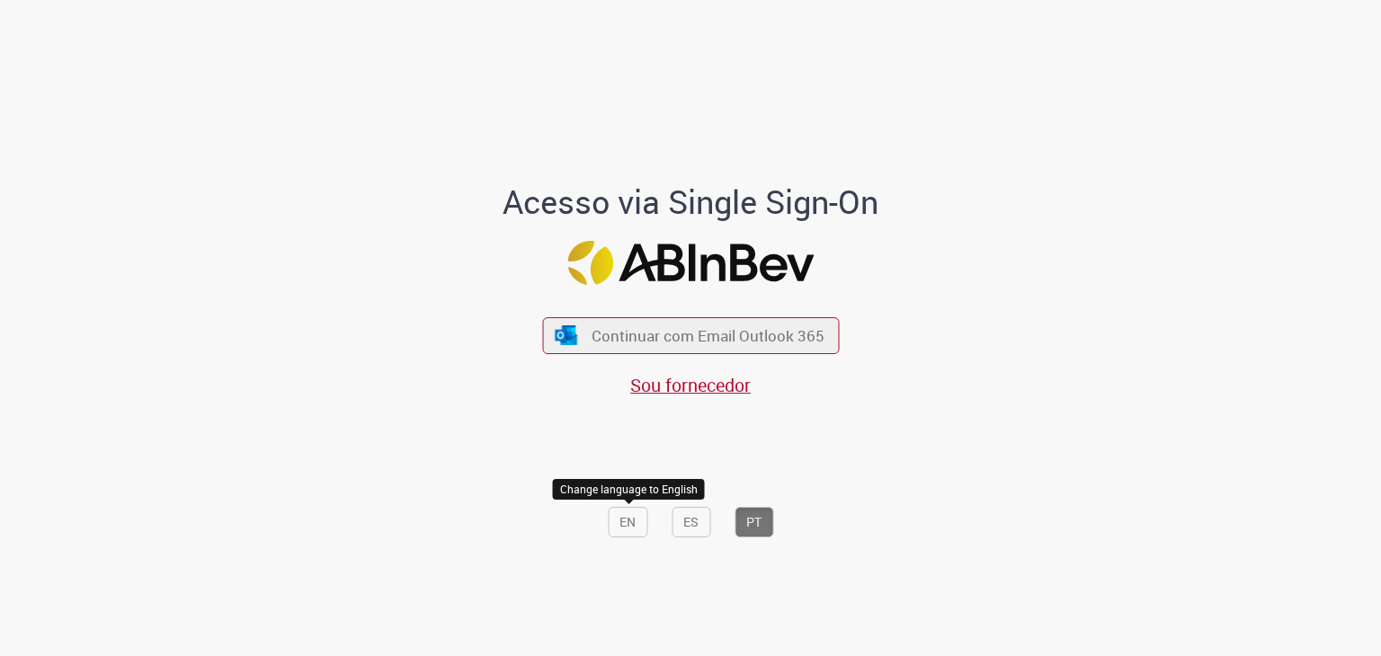 Image resolution: width=1381 pixels, height=656 pixels. I want to click on img: Logo ABInBev, so click(691, 263).